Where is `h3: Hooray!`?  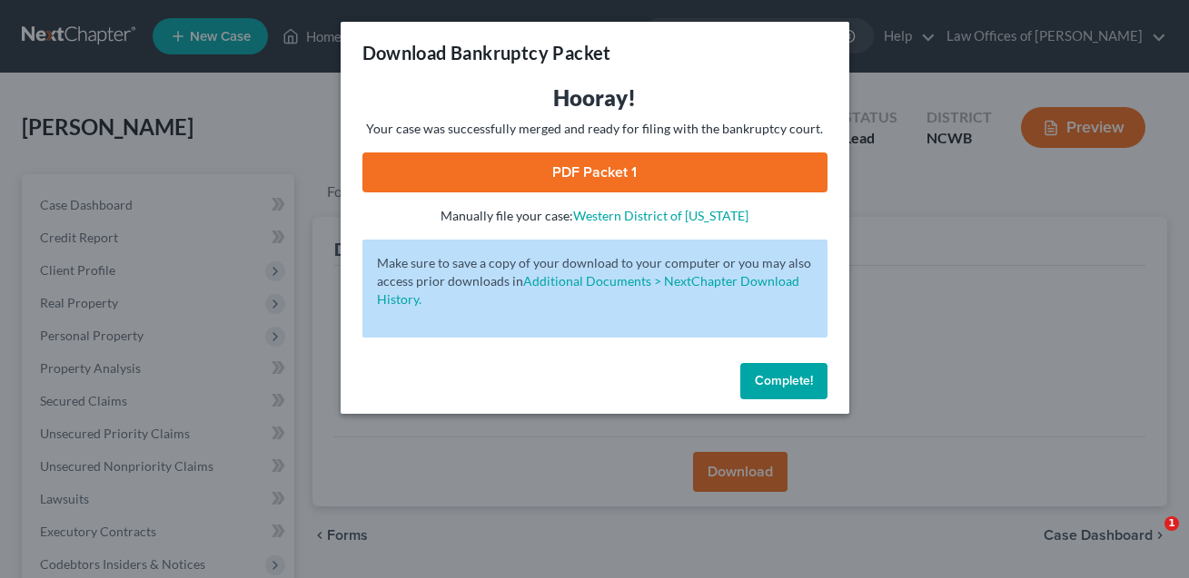 h3: Hooray! is located at coordinates (595, 98).